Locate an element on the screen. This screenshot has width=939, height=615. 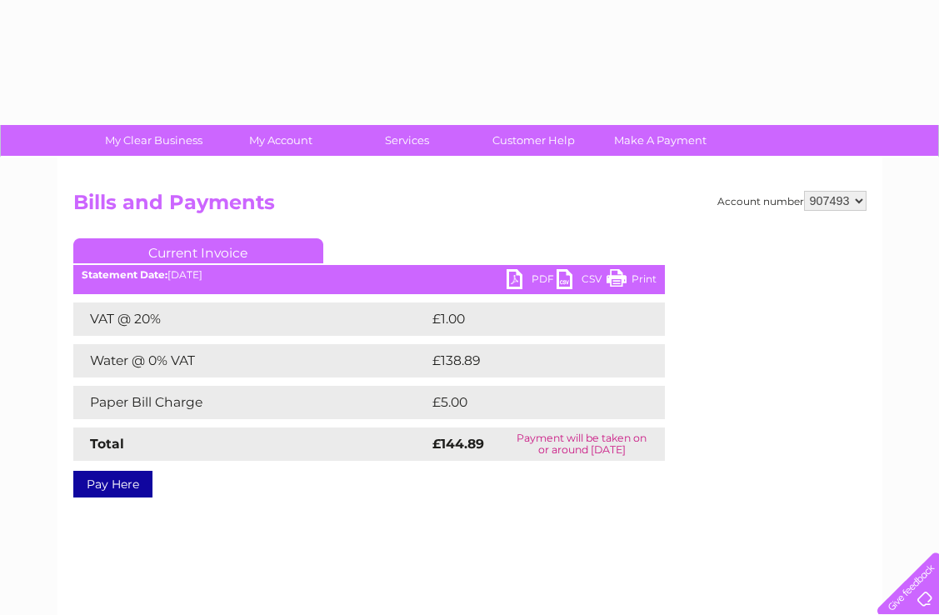
td: £1.00 is located at coordinates (526, 319).